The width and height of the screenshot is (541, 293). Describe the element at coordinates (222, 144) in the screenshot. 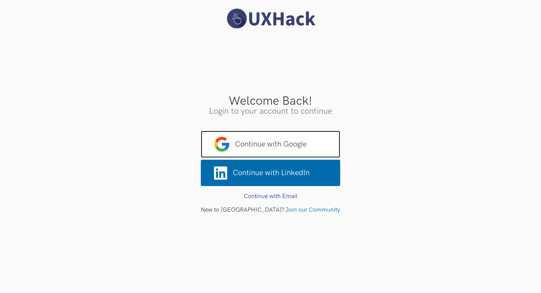

I see `img: google-logo.png` at that location.